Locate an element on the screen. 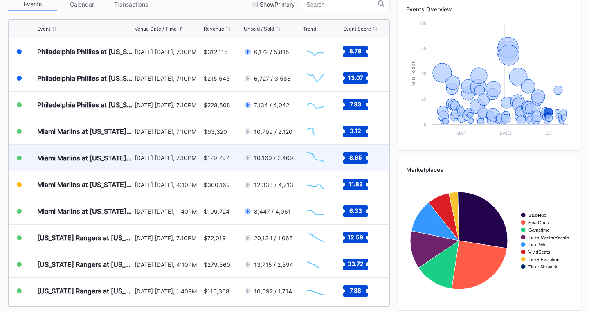  text: Event Score is located at coordinates (414, 74).